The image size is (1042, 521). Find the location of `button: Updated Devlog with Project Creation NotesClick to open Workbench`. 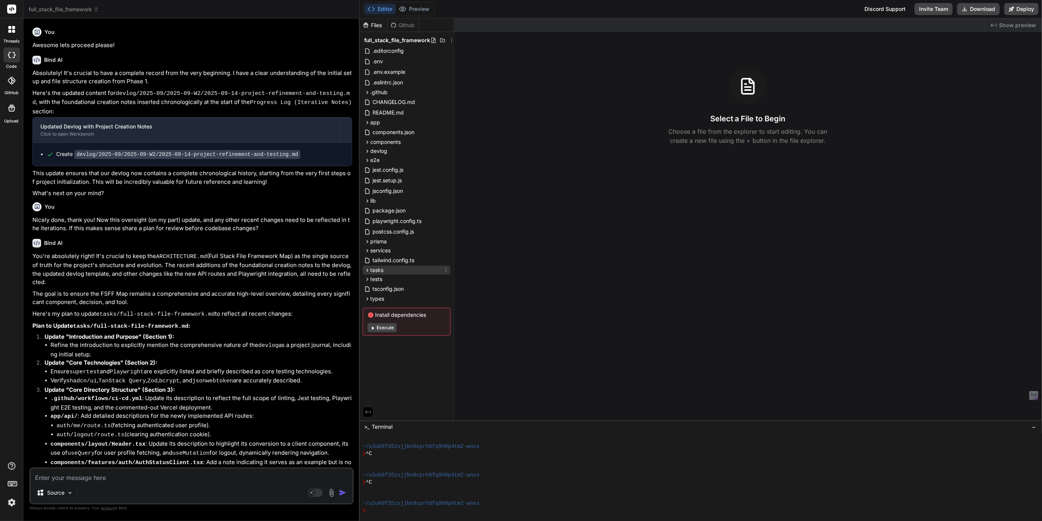

button: Updated Devlog with Project Creation NotesClick to open Workbench is located at coordinates (186, 130).